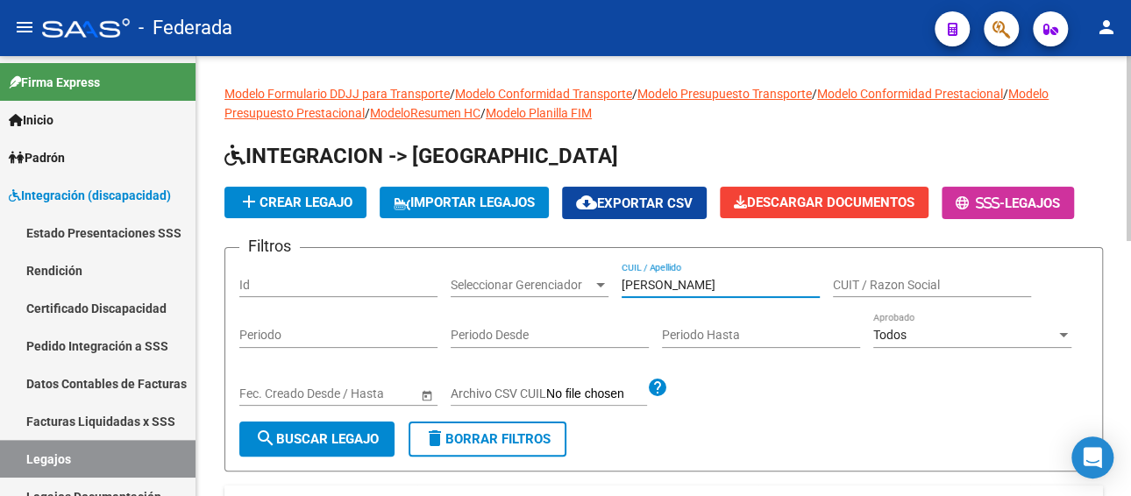 Image resolution: width=1131 pixels, height=496 pixels. I want to click on mat-icon: delete, so click(435, 439).